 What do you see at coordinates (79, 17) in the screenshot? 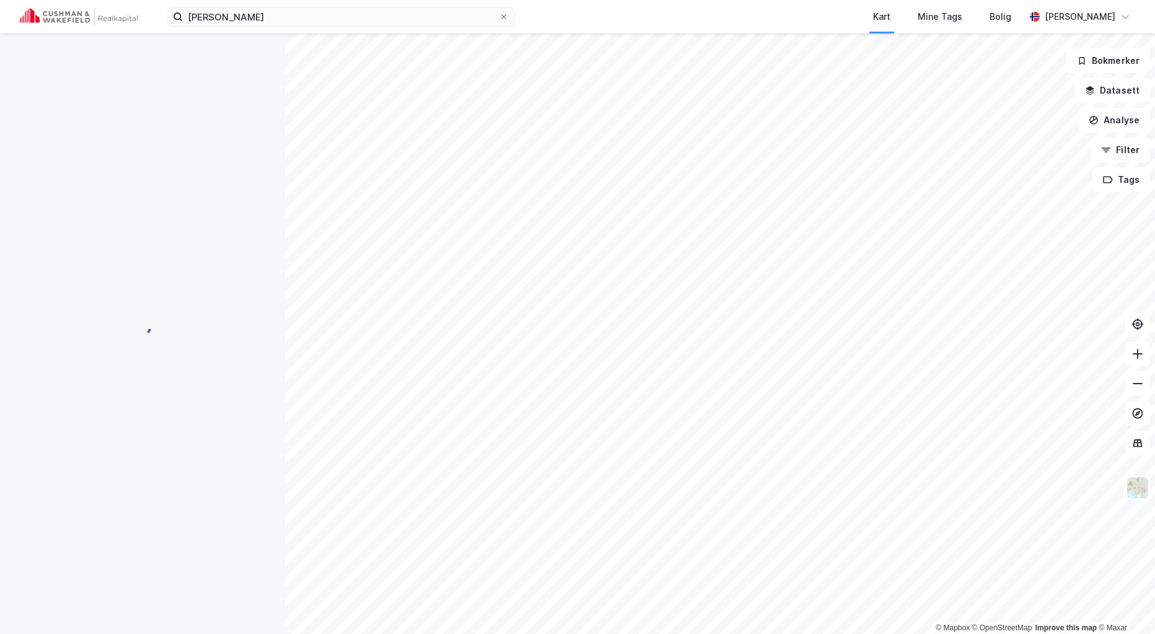
I see `img: cushman-wakefield-realkapital-logo.202ea83816669bd177139c58696a8fa1.svg` at bounding box center [79, 17].